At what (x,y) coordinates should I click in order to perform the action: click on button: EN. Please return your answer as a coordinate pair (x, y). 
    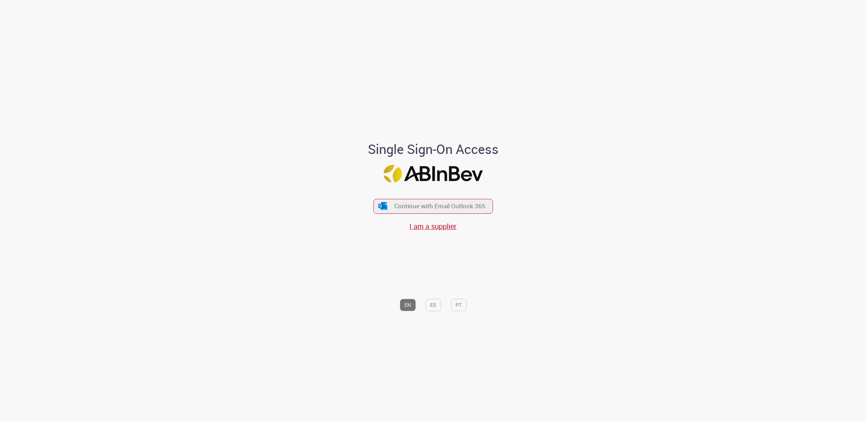
    Looking at the image, I should click on (407, 305).